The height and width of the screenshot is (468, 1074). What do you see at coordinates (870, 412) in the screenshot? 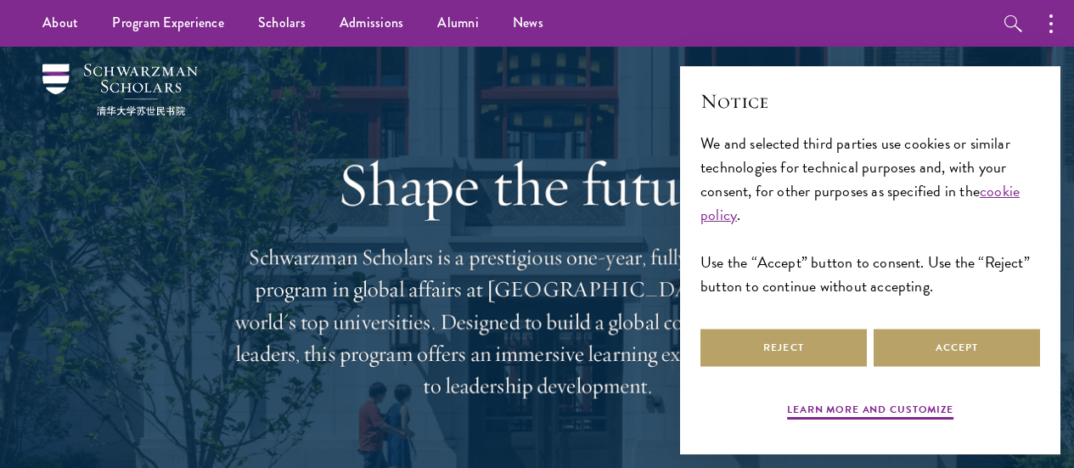
I see `button: Learn more and customize` at bounding box center [870, 412].